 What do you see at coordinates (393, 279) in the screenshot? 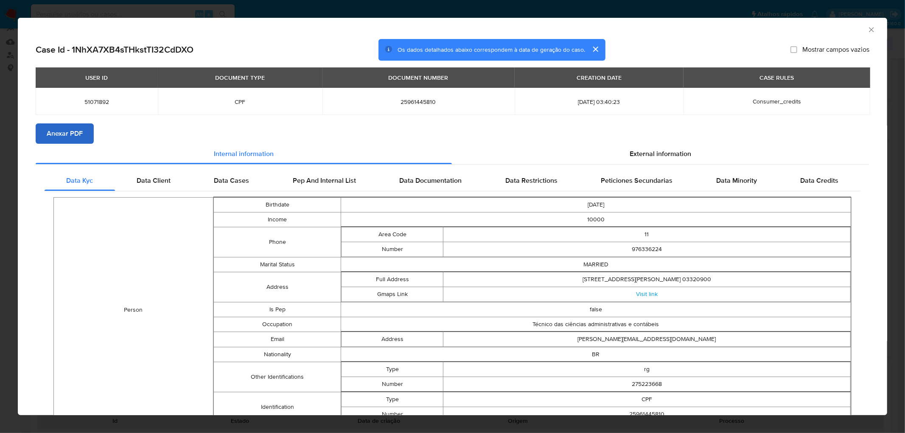
I see `td: Full Address` at bounding box center [393, 279].